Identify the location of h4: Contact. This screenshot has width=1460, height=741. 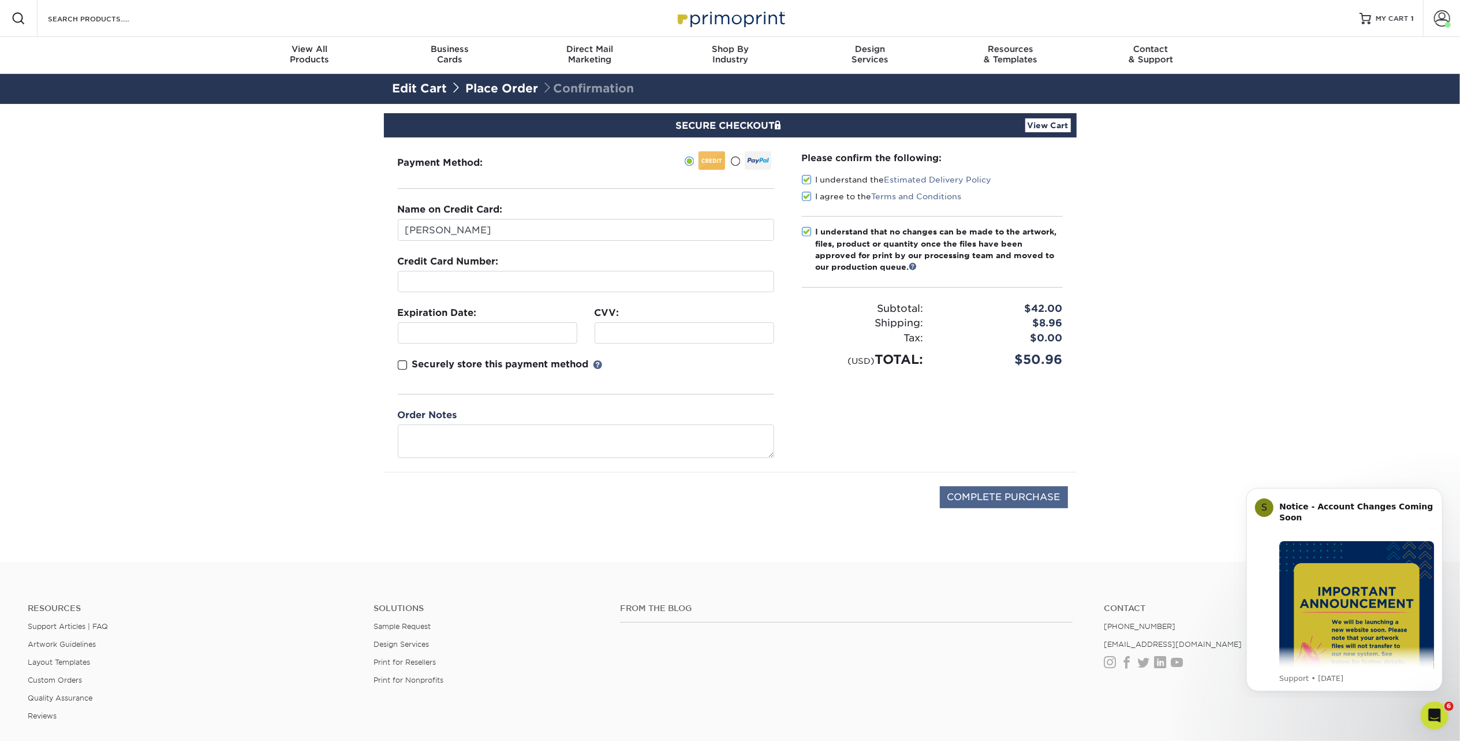
(1268, 608).